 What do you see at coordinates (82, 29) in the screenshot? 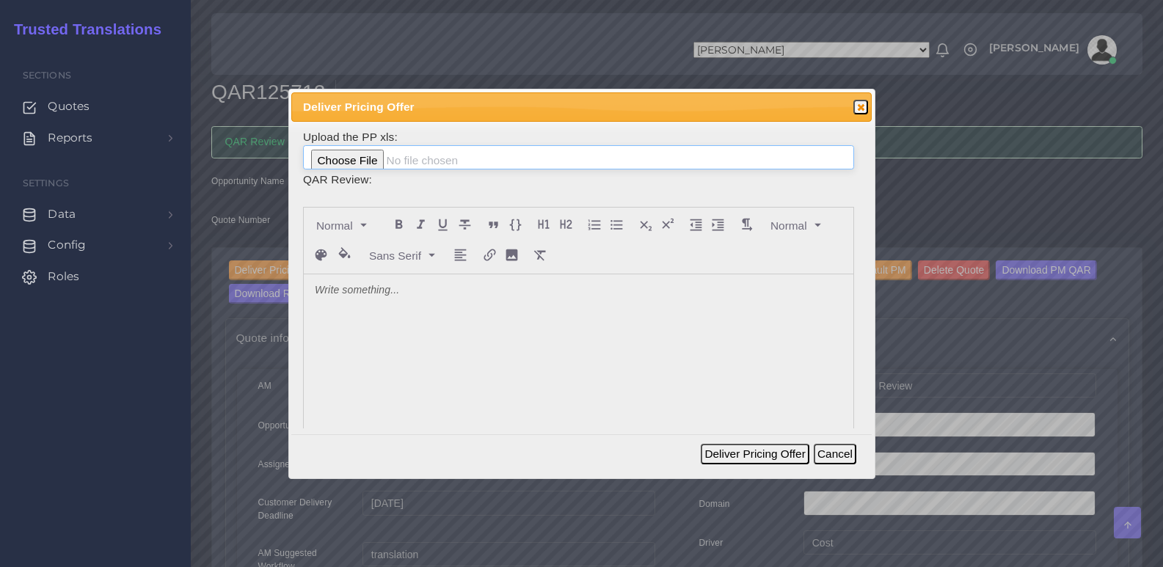
I see `h2: Trusted Translations` at bounding box center [82, 29].